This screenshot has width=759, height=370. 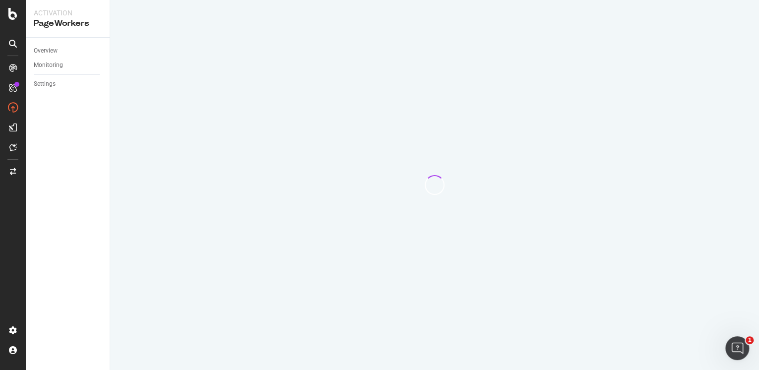 What do you see at coordinates (750, 340) in the screenshot?
I see `span: 1` at bounding box center [750, 340].